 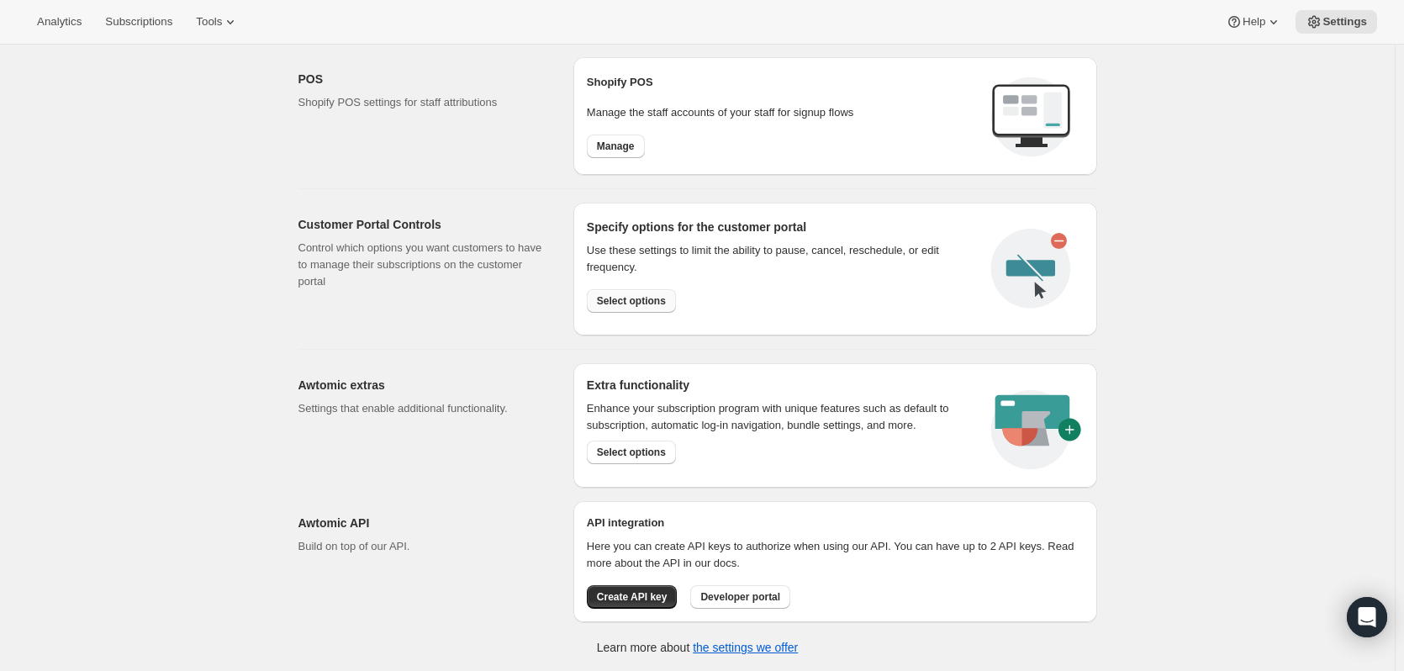 I want to click on span: Subscriptions, so click(x=139, y=22).